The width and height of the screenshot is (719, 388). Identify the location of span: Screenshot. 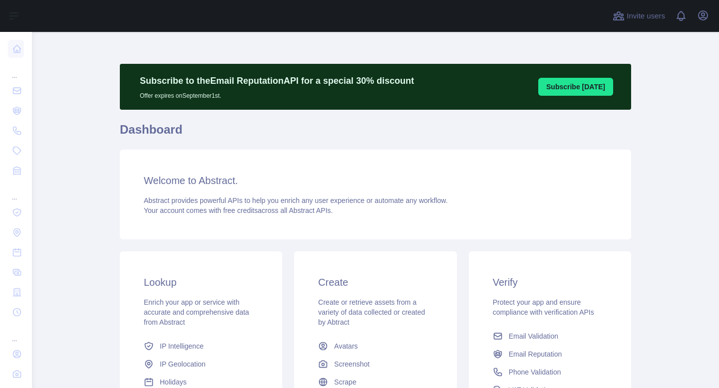
(352, 364).